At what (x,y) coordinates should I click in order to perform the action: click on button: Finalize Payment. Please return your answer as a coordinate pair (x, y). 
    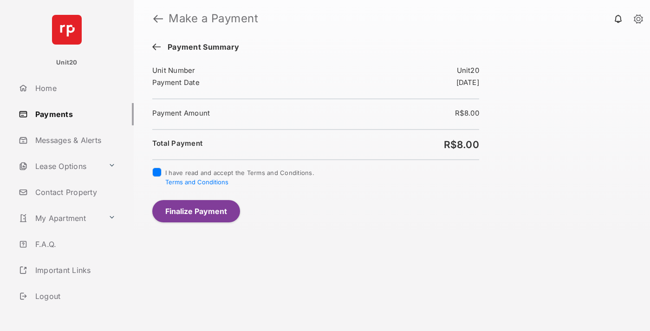
    Looking at the image, I should click on (196, 211).